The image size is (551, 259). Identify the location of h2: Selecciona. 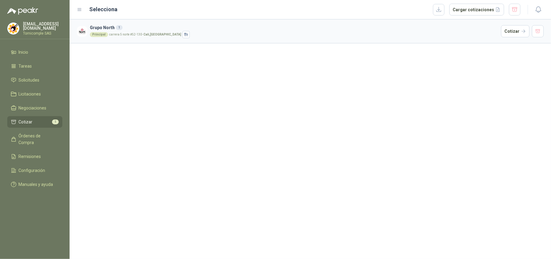
(104, 9).